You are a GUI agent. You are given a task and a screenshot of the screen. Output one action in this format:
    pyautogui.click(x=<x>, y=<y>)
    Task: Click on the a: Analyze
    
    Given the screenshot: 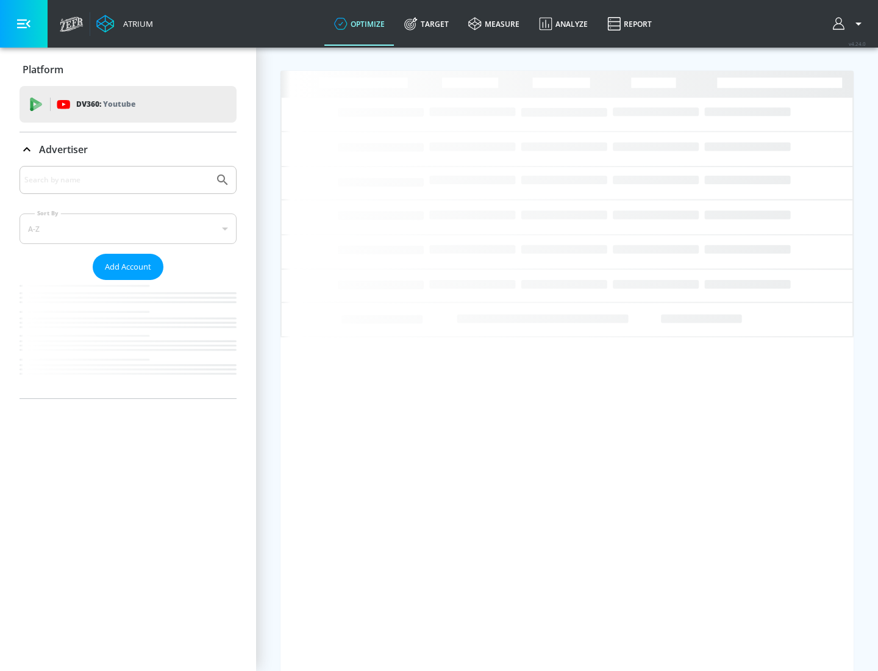 What is the action you would take?
    pyautogui.click(x=564, y=24)
    